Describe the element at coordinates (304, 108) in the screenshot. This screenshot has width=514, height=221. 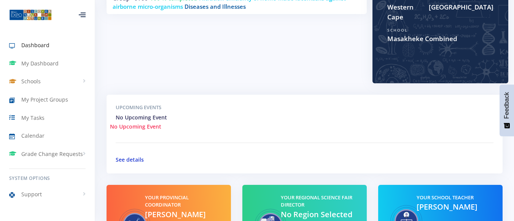
I see `h5: Upcoming Events` at that location.